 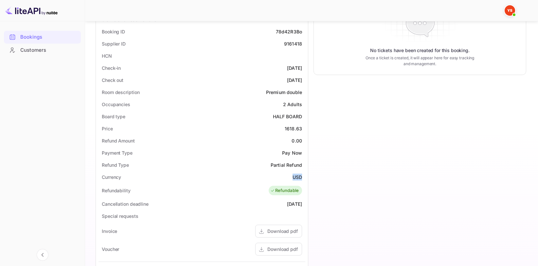 I want to click on div: Check-in, so click(x=111, y=68).